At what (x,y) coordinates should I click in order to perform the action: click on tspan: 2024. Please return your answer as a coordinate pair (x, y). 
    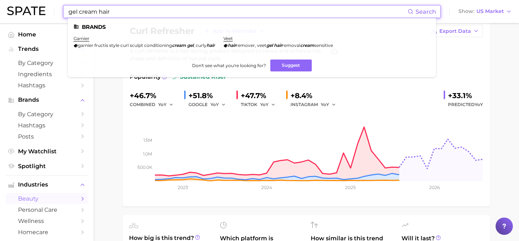
    Looking at the image, I should click on (267, 187).